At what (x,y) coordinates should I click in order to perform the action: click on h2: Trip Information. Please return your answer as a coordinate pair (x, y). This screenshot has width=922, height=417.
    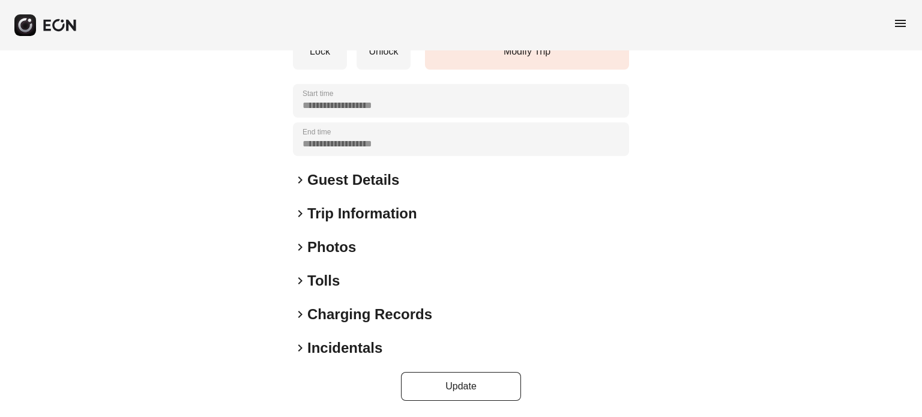
    Looking at the image, I should click on (362, 214).